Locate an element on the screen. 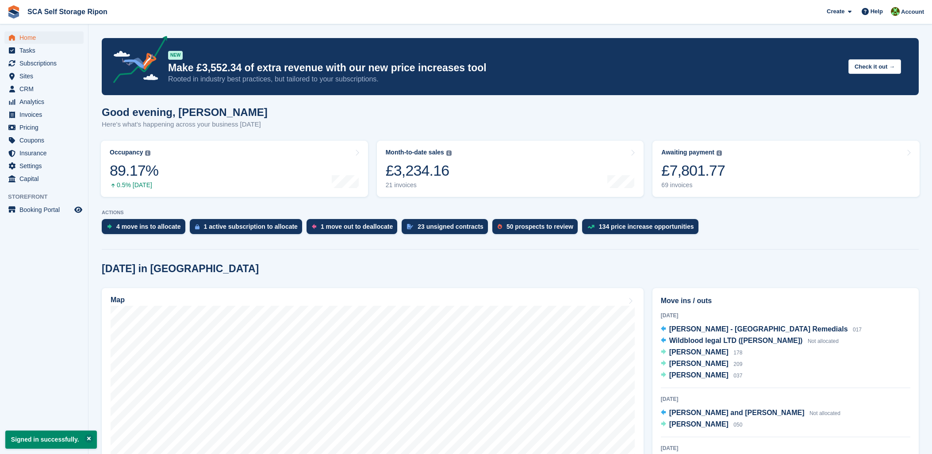 This screenshot has height=454, width=932. a: 23 unsigned contracts is located at coordinates (447, 229).